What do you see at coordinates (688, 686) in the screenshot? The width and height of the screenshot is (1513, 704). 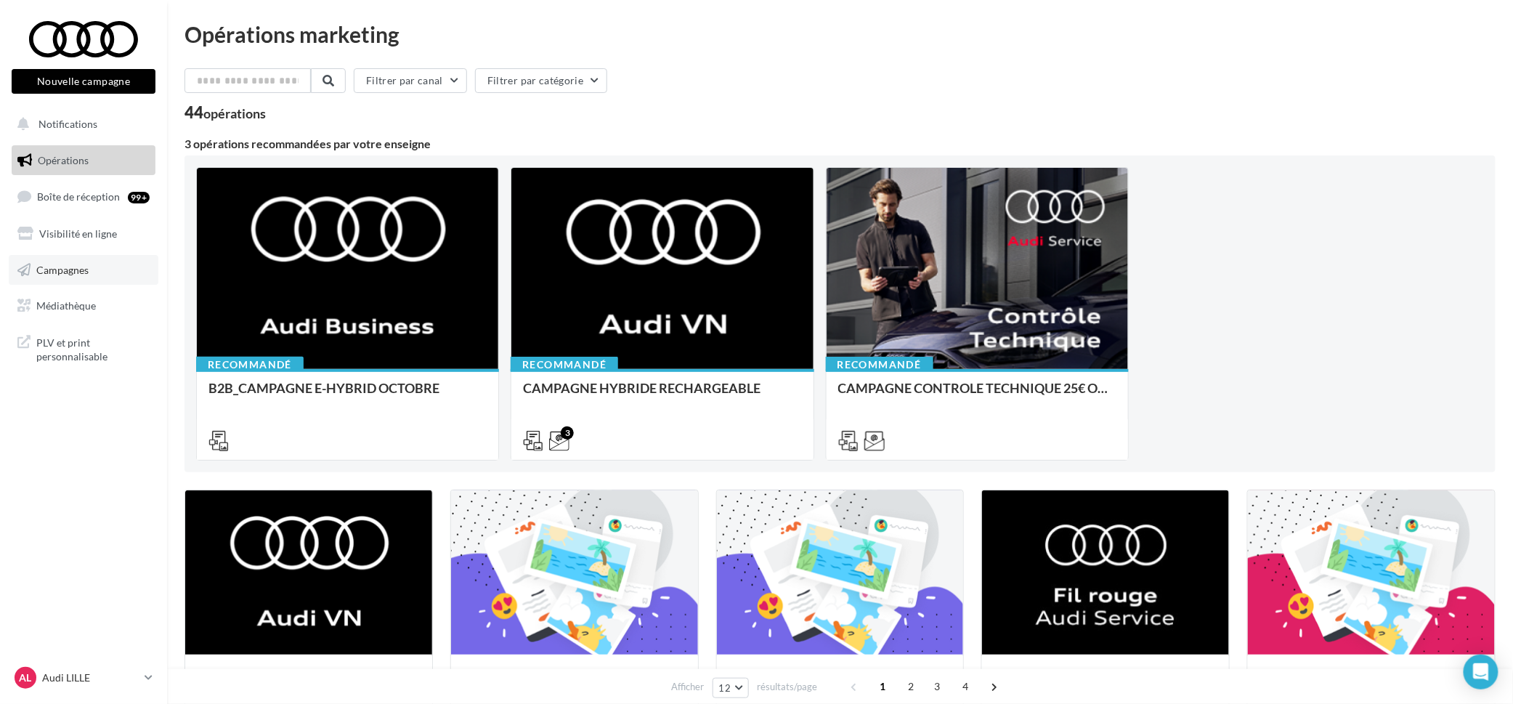 I see `span: Afficher` at bounding box center [688, 686].